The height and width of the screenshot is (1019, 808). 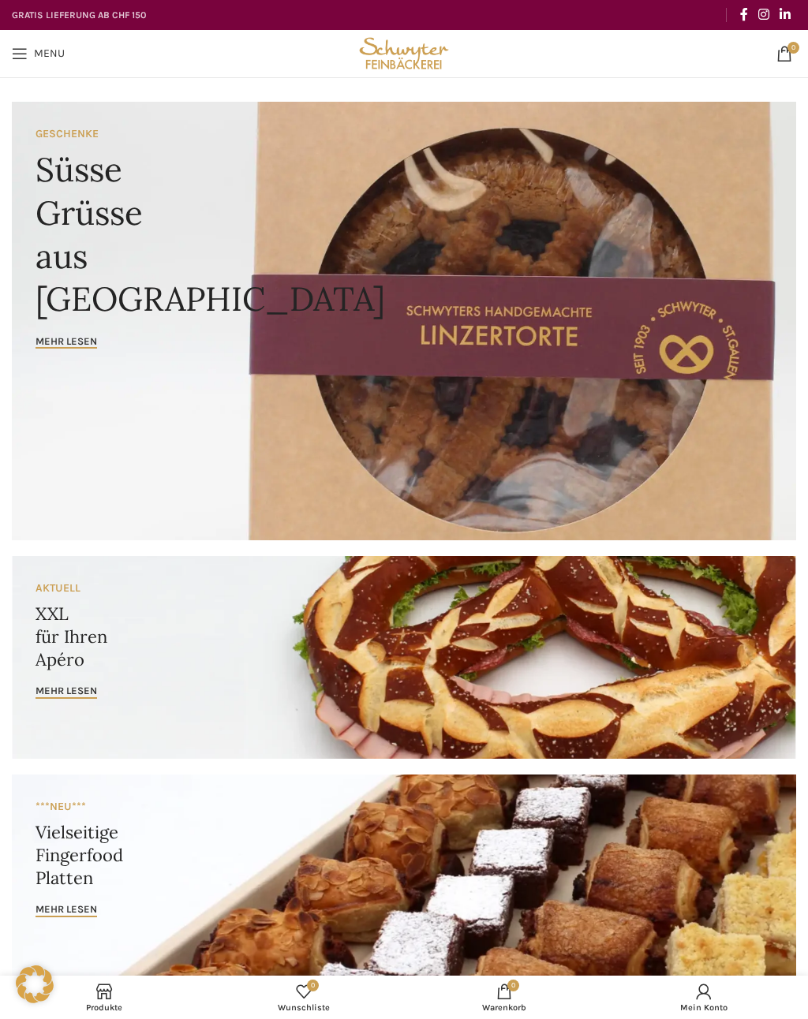 What do you see at coordinates (784, 54) in the screenshot?
I see `a: 0` at bounding box center [784, 54].